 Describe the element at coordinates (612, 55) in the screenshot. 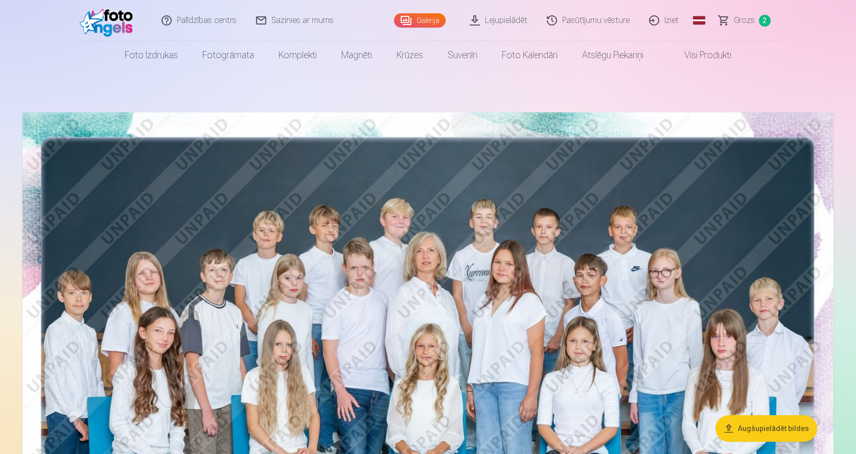

I see `a: Atslēgu piekariņi` at that location.